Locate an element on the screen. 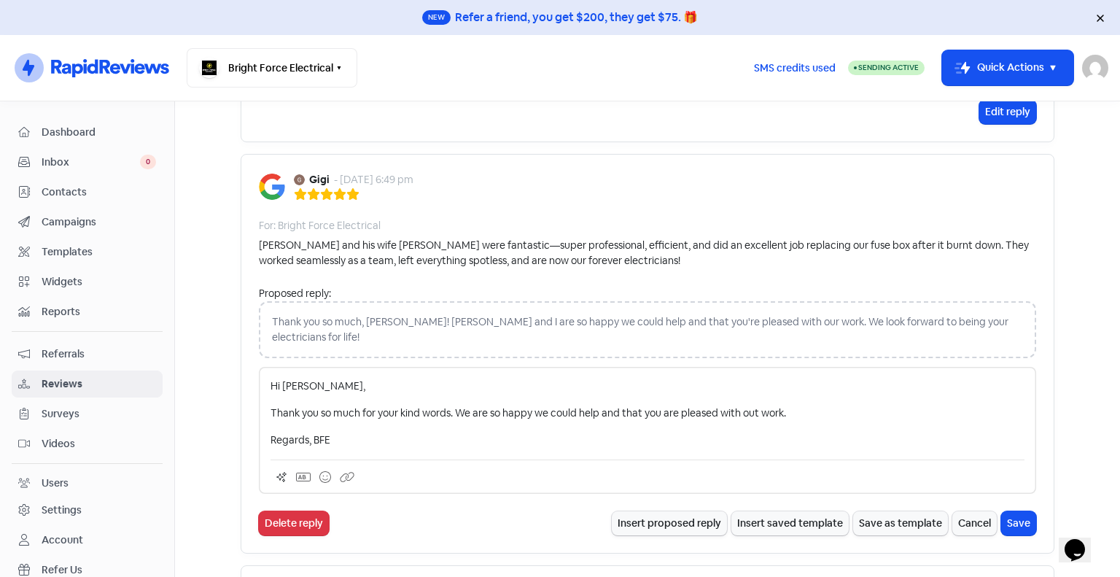  div: For: Bright Force Electrical is located at coordinates (319, 225).